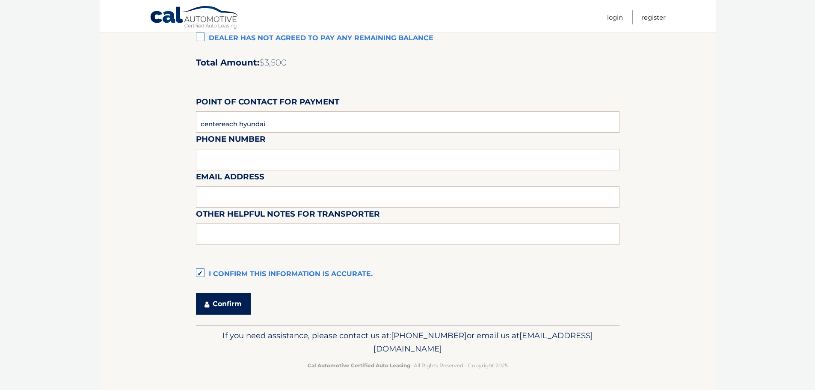 The image size is (815, 390). Describe the element at coordinates (223, 304) in the screenshot. I see `button: Confirm` at that location.